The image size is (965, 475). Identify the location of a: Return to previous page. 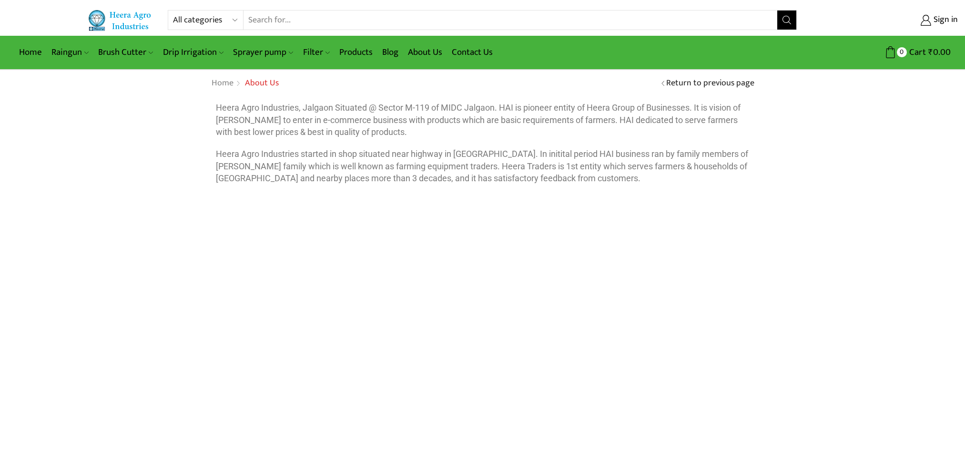
(710, 83).